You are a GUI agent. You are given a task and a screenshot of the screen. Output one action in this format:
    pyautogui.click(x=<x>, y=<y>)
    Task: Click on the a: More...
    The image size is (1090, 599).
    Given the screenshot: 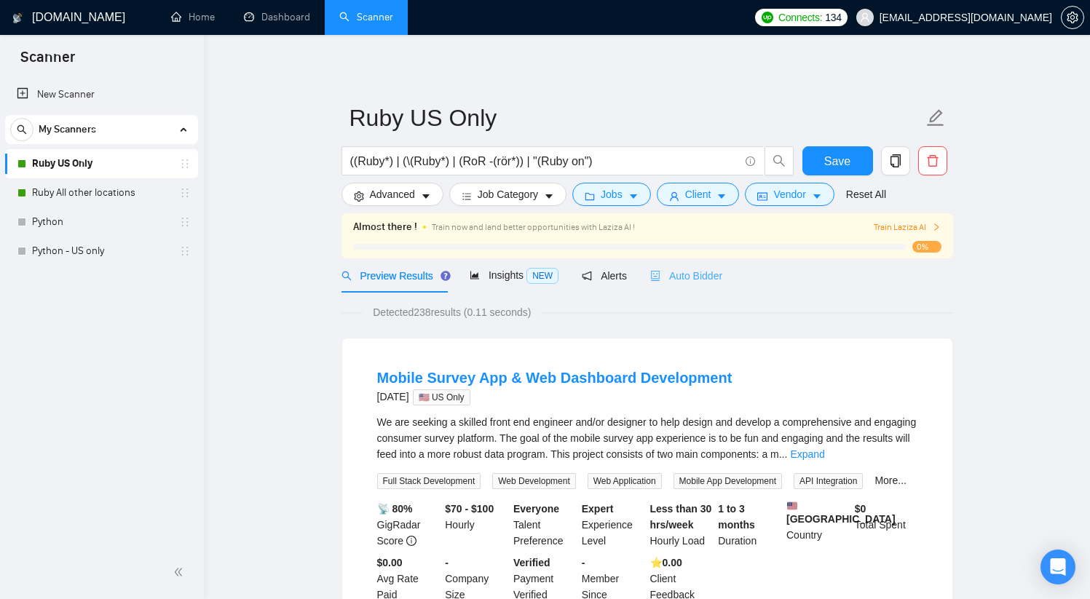 What is the action you would take?
    pyautogui.click(x=890, y=481)
    